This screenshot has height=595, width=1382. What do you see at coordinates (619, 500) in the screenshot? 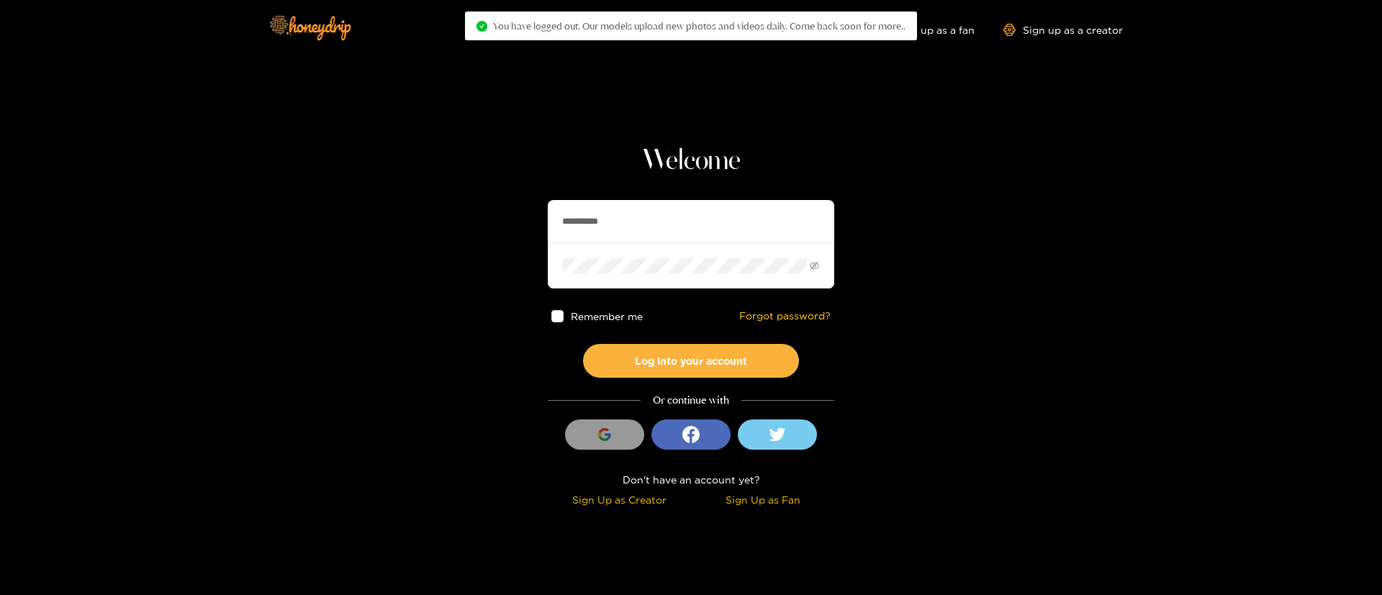
I see `div: Sign Up as Creator` at bounding box center [619, 500].